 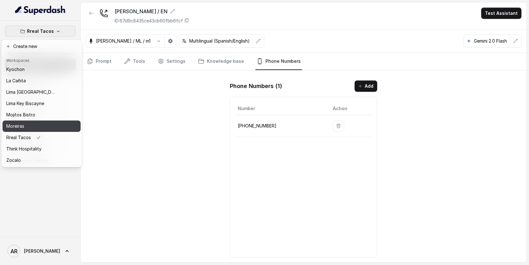 What do you see at coordinates (16, 81) in the screenshot?
I see `p: La Cañita` at bounding box center [16, 81].